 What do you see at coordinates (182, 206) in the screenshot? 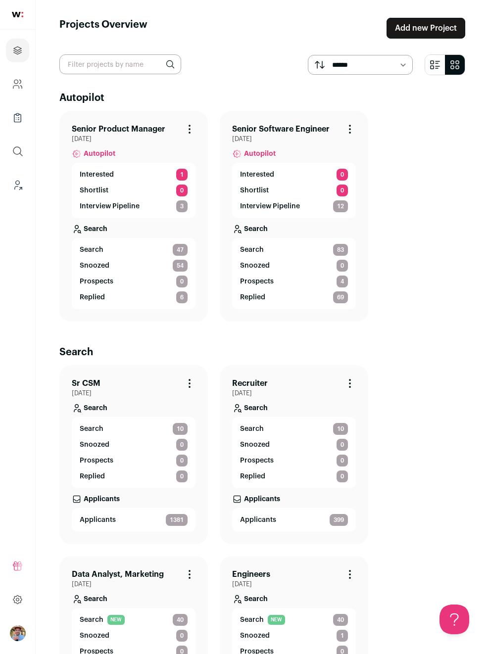
I see `span: 3` at bounding box center [182, 206].